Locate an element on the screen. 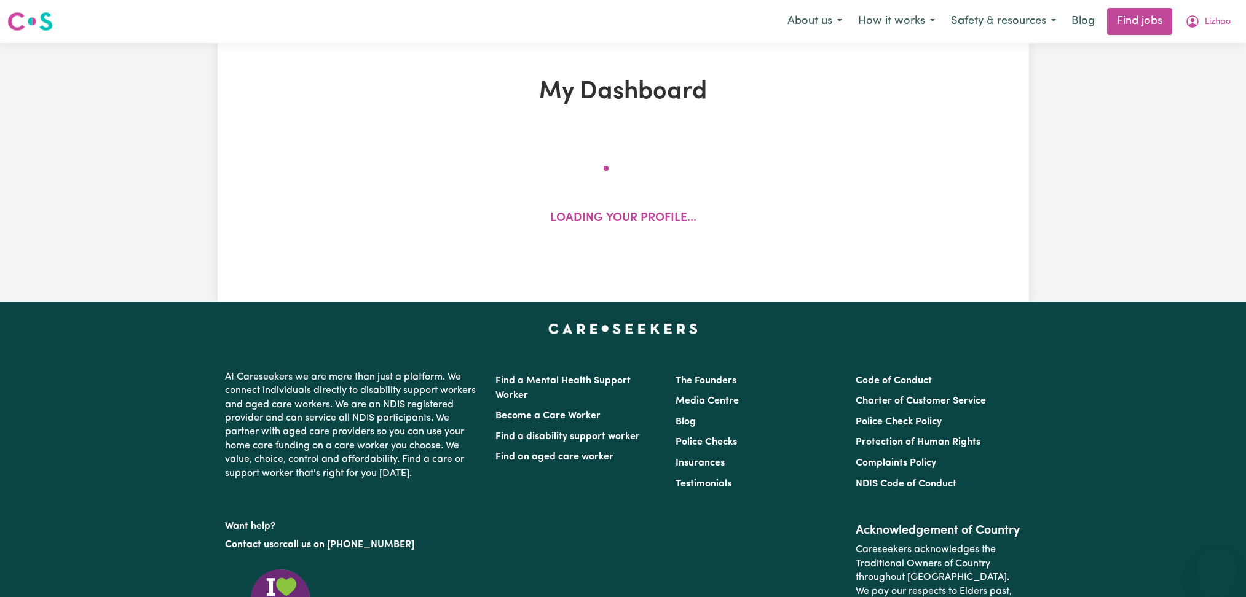  a: Find jobs is located at coordinates (1140, 22).